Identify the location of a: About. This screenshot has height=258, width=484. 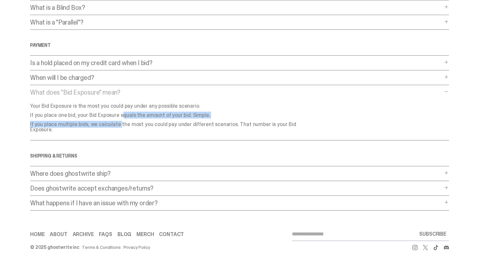
(58, 235).